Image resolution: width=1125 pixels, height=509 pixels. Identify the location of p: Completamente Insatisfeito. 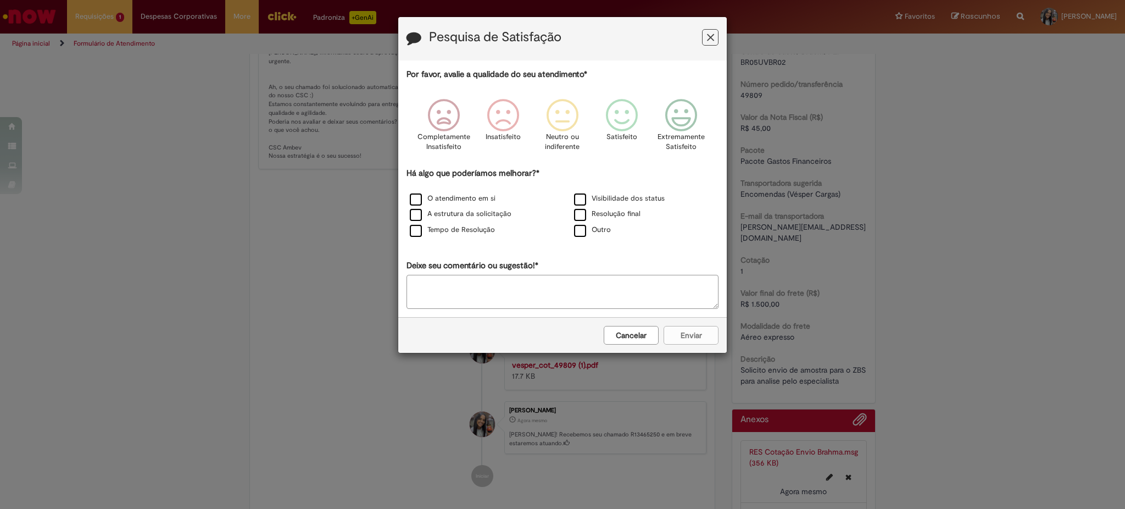
(444, 142).